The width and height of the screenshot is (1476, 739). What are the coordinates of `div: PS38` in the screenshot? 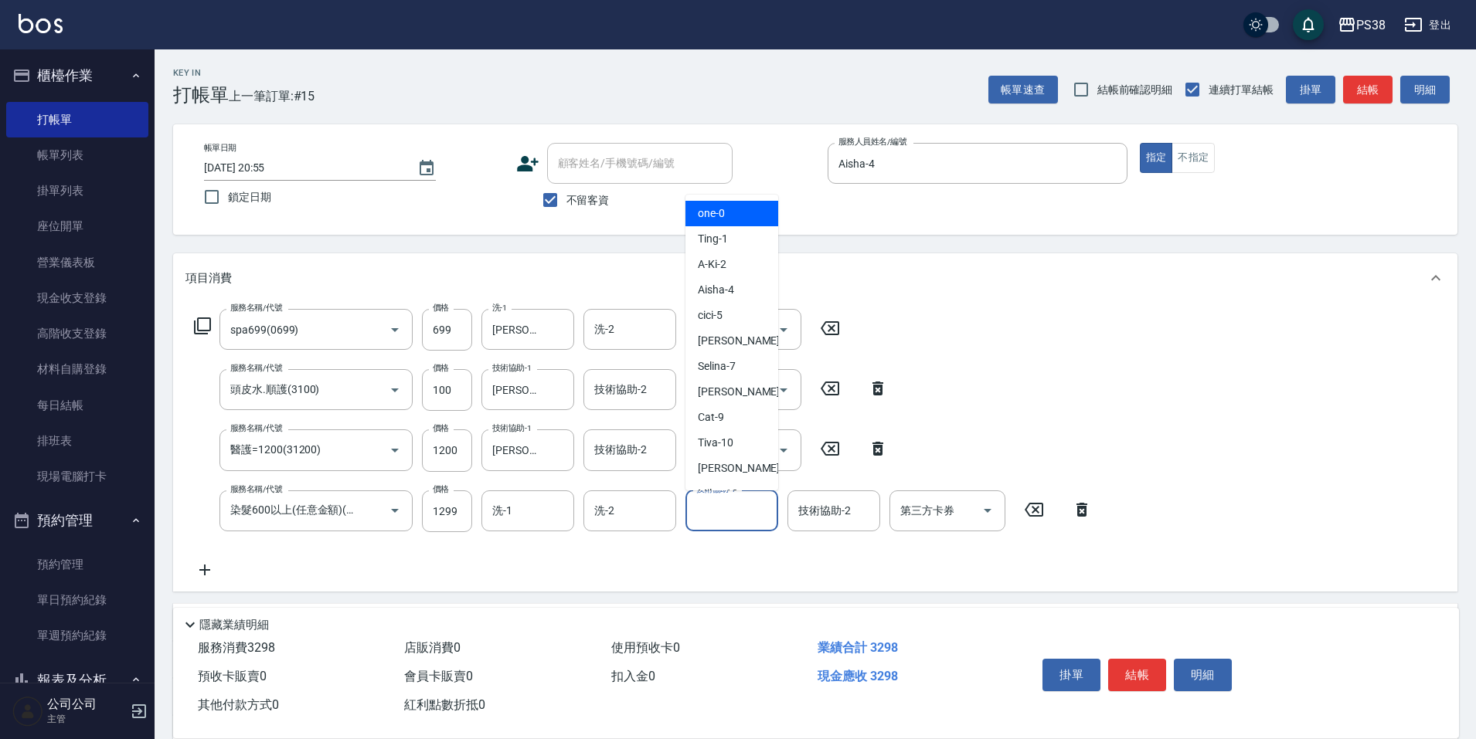 It's located at (1371, 25).